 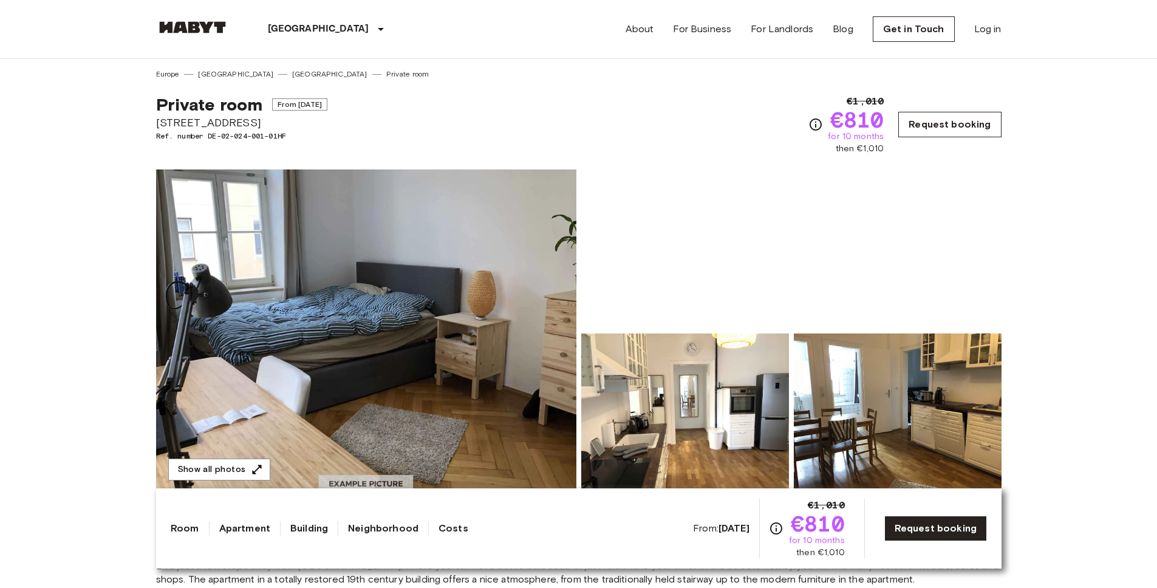 What do you see at coordinates (244, 528) in the screenshot?
I see `a: Apartment` at bounding box center [244, 528].